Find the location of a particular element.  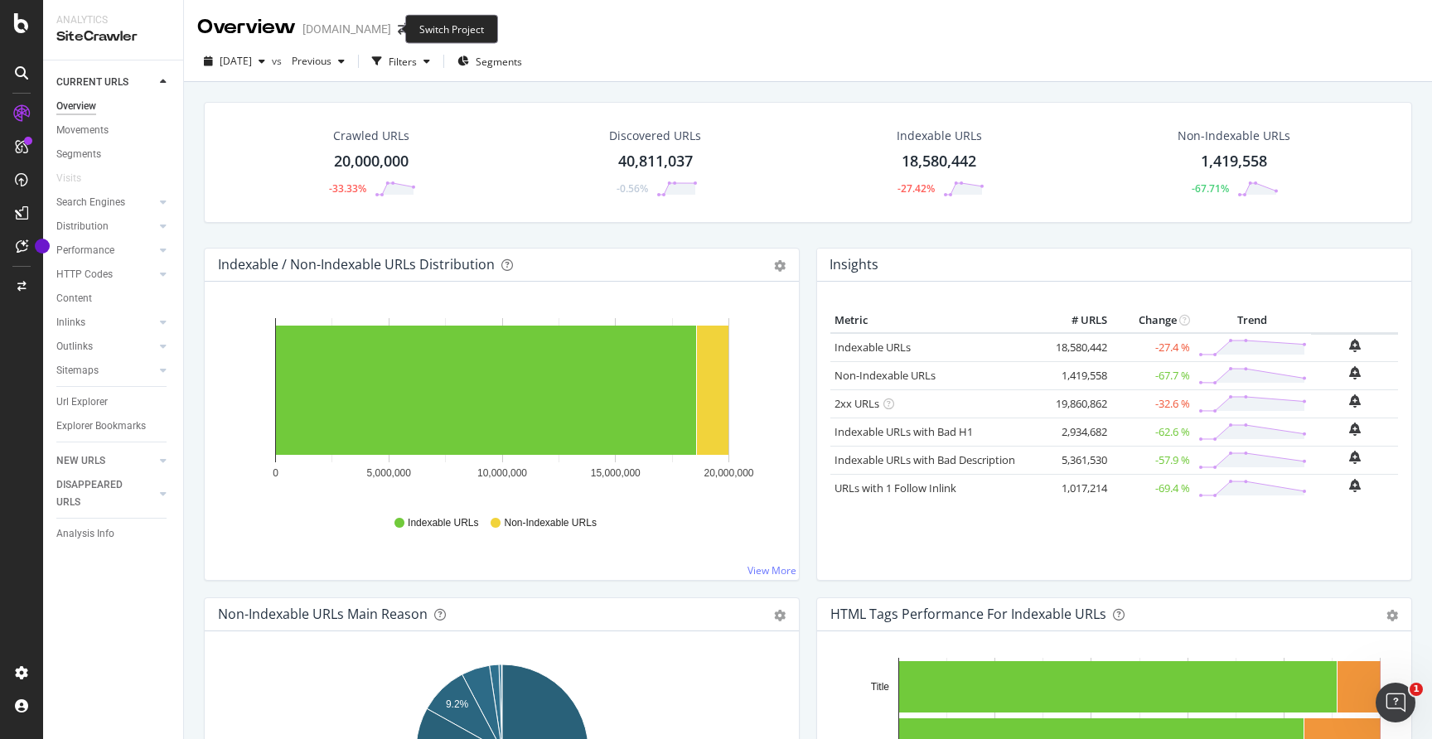

div: Indexable / Non-Indexable URLs Distribution is located at coordinates (356, 264).